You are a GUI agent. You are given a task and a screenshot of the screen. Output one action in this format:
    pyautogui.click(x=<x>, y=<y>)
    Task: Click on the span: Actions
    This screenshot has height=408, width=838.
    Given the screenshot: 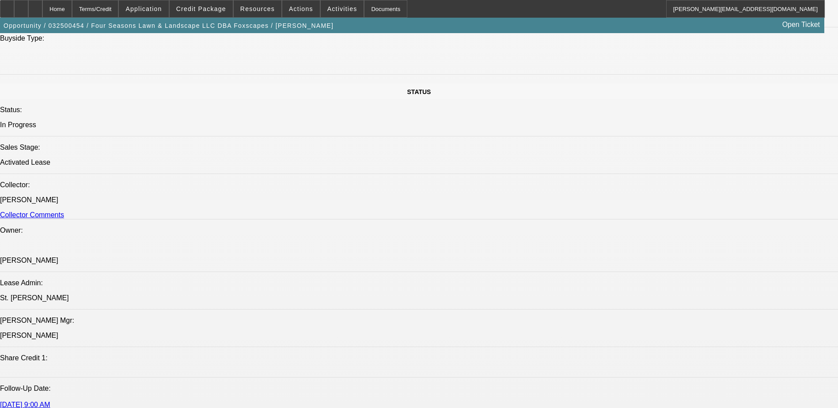 What is the action you would take?
    pyautogui.click(x=301, y=9)
    